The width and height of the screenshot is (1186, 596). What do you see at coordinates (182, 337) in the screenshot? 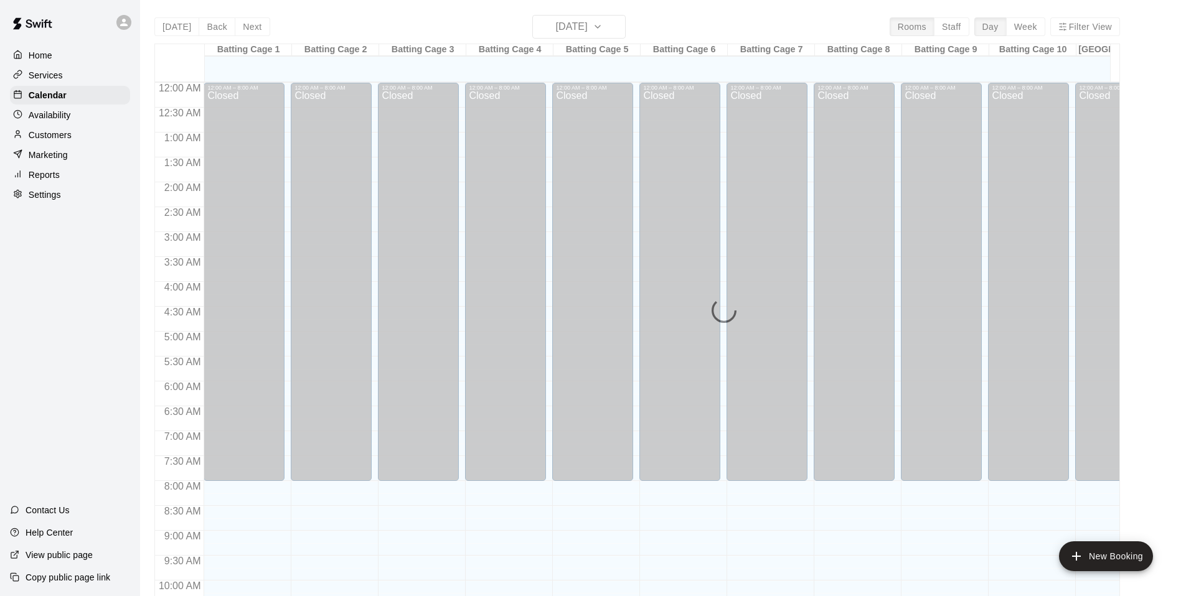
I see `span: 5:00 AM` at bounding box center [182, 337].